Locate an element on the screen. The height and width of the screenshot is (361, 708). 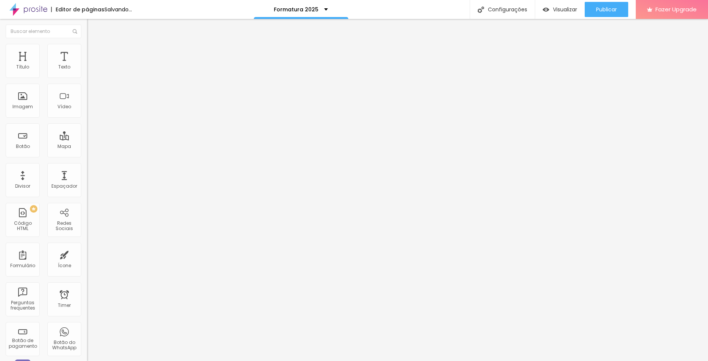
span: Fazer Upgrade is located at coordinates (676, 9).